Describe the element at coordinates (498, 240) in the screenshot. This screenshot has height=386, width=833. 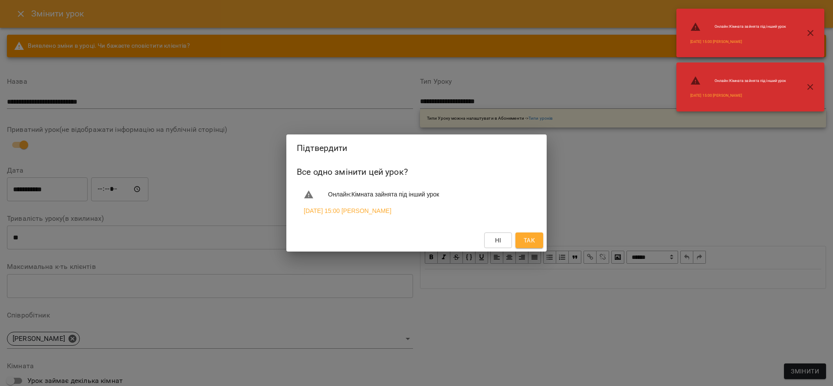
I see `button: Ні` at that location.